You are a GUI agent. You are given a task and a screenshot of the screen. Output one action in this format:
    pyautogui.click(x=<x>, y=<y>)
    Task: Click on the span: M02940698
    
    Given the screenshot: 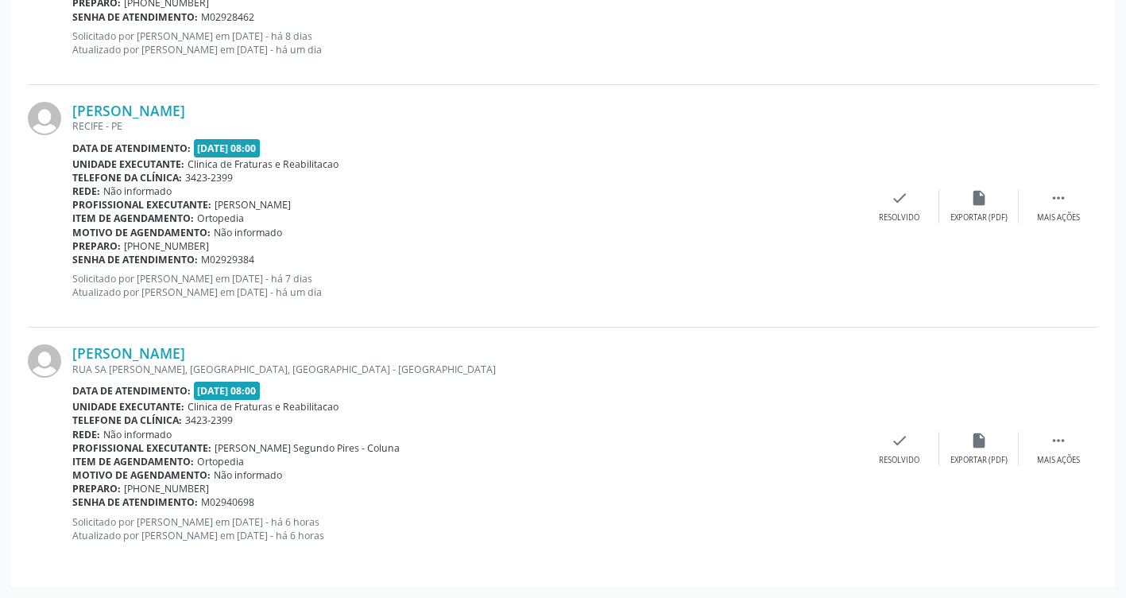 What is the action you would take?
    pyautogui.click(x=227, y=502)
    